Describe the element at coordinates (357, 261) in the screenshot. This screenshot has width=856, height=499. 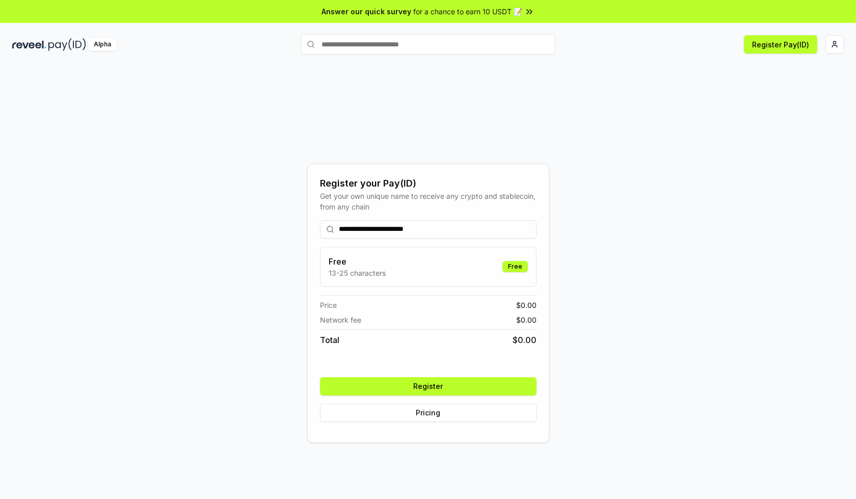
I see `h3: Free` at that location.